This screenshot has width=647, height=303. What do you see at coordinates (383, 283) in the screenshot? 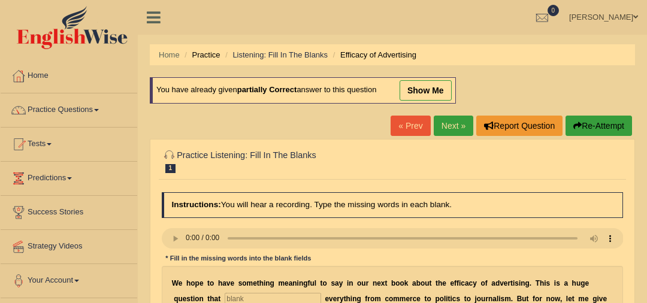
I see `b: x` at bounding box center [383, 283].